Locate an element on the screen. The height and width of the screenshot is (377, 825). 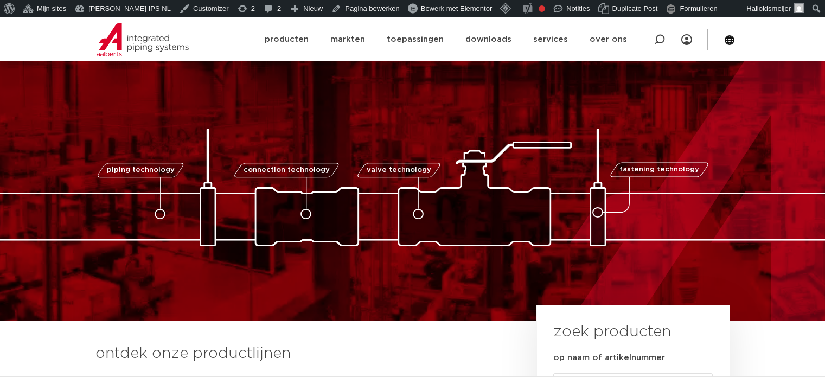
h3: zoek producten is located at coordinates (612, 332).